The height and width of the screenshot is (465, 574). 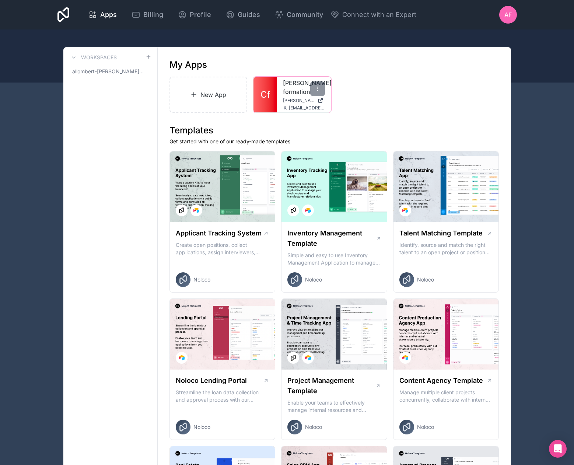 What do you see at coordinates (147, 15) in the screenshot?
I see `a: Billing` at bounding box center [147, 15].